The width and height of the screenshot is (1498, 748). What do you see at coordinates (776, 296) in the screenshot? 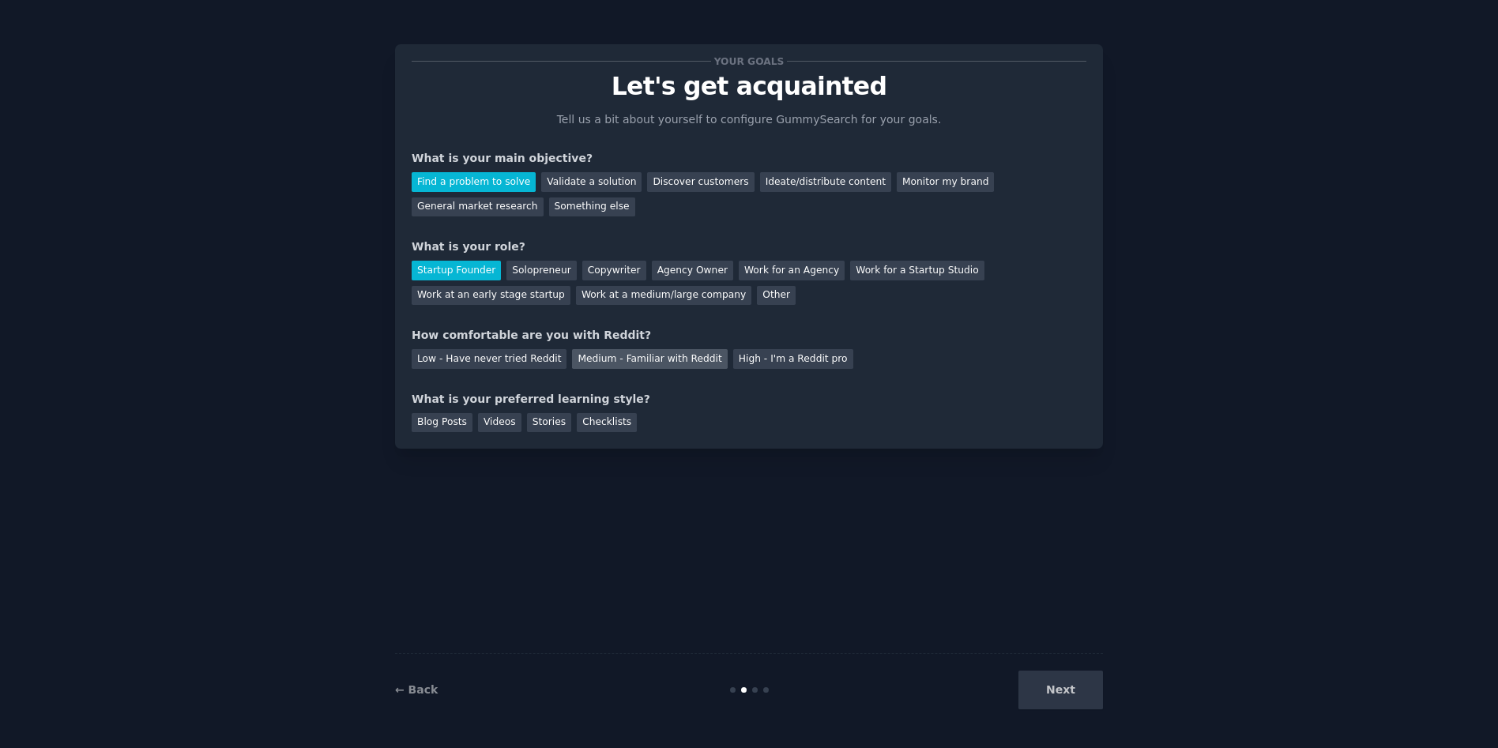
I see `div: Other` at bounding box center [776, 296].